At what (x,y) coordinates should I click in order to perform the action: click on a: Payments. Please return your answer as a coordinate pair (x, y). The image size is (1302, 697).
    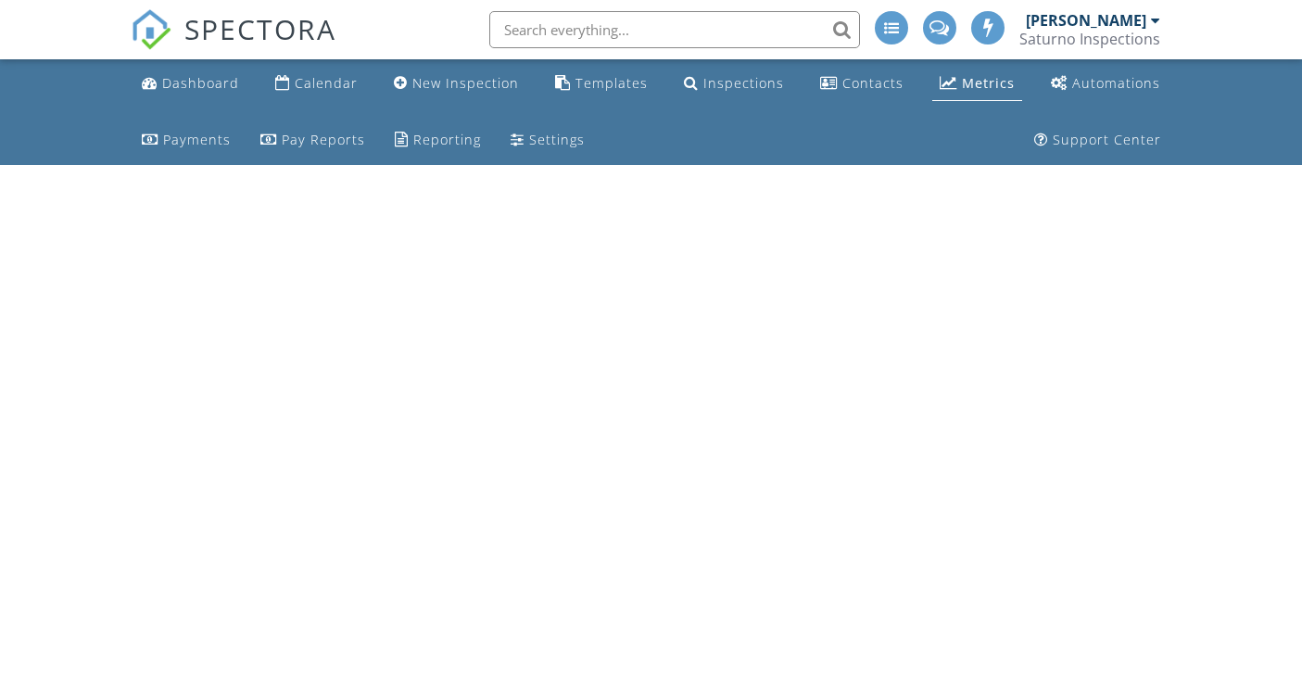
    Looking at the image, I should click on (186, 140).